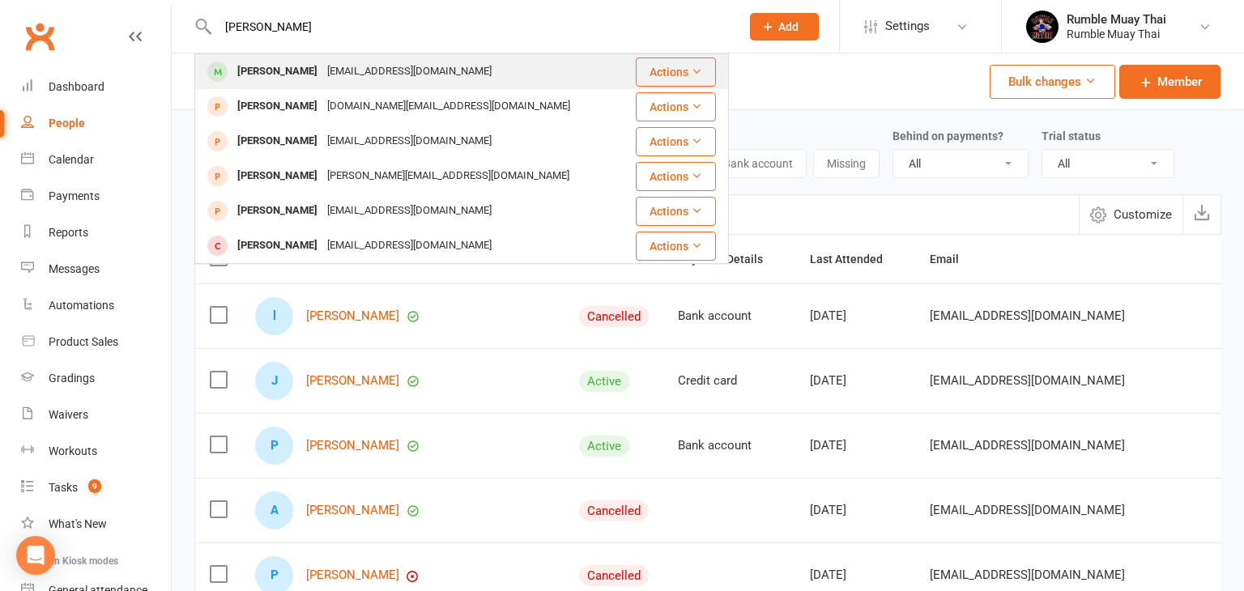  Describe the element at coordinates (274, 316) in the screenshot. I see `div: luchas` at that location.